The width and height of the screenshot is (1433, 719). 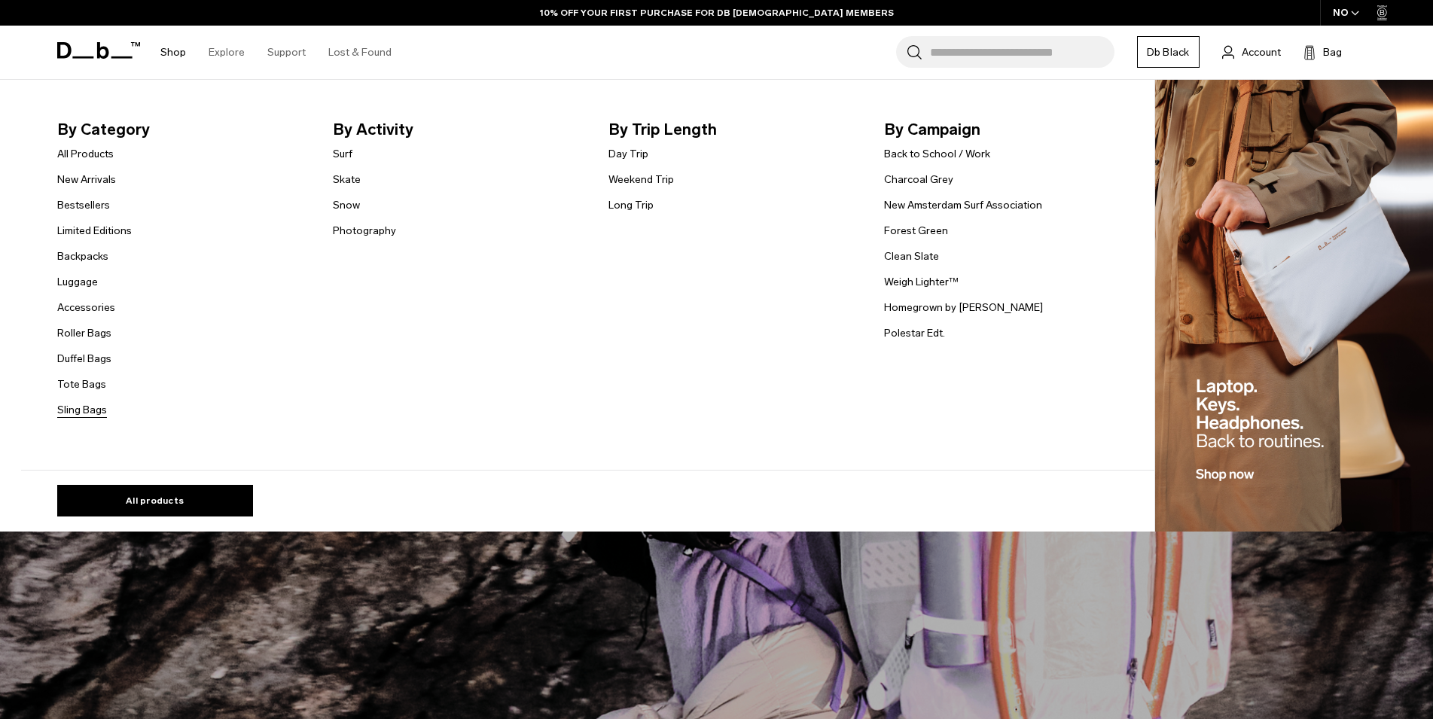 What do you see at coordinates (734, 129) in the screenshot?
I see `span: By Trip Length` at bounding box center [734, 129].